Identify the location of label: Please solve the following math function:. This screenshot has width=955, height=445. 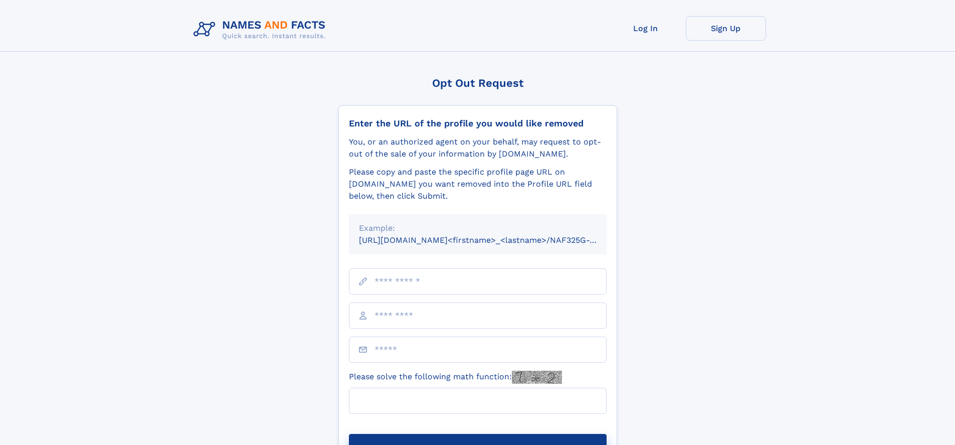
(455, 377).